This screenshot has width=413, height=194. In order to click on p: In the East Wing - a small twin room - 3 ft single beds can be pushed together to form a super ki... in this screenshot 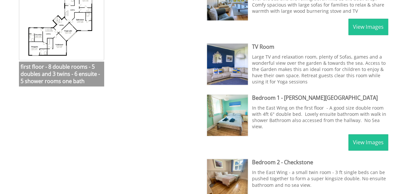, I will do `click(320, 178)`.